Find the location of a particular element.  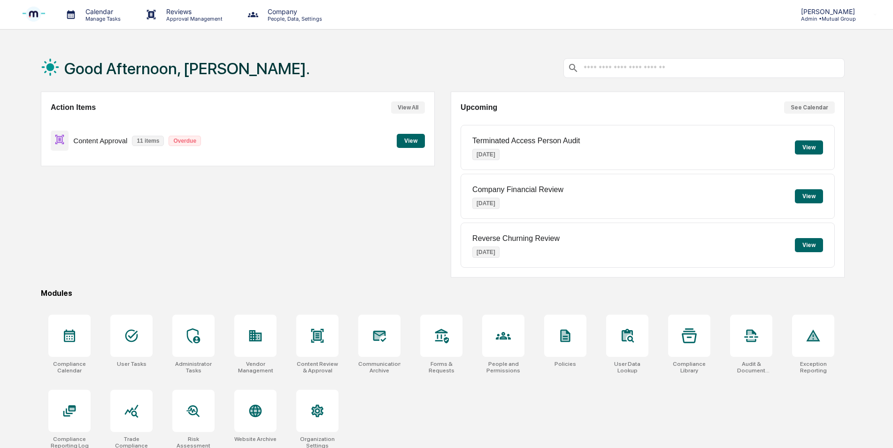

img: logo is located at coordinates (34, 15).